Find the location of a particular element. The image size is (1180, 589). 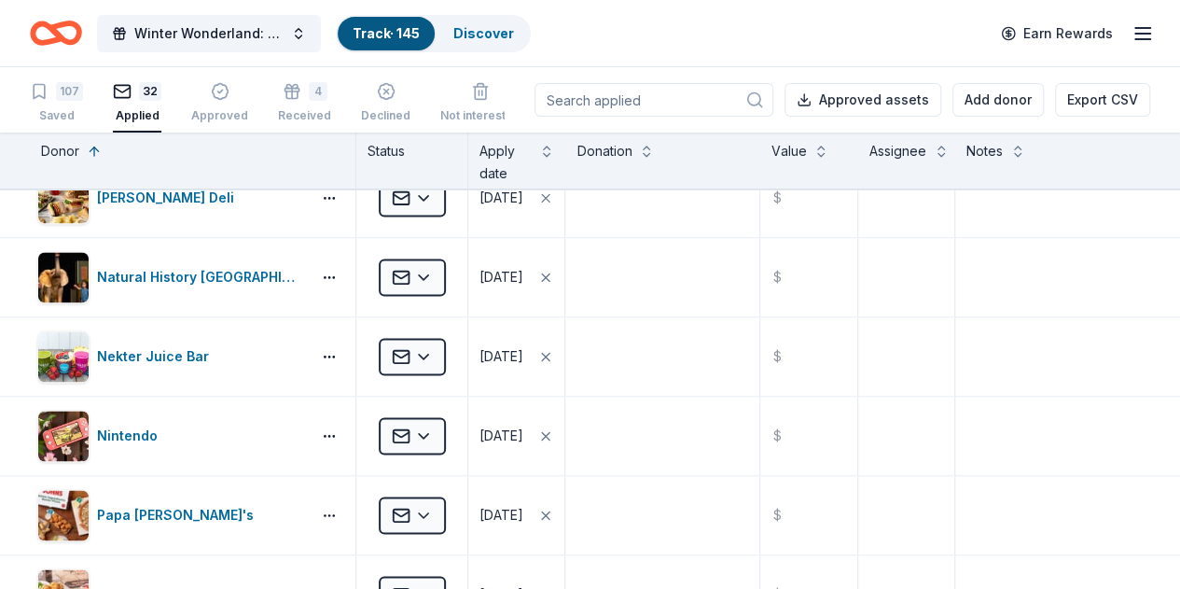

a: Discover is located at coordinates (483, 33).